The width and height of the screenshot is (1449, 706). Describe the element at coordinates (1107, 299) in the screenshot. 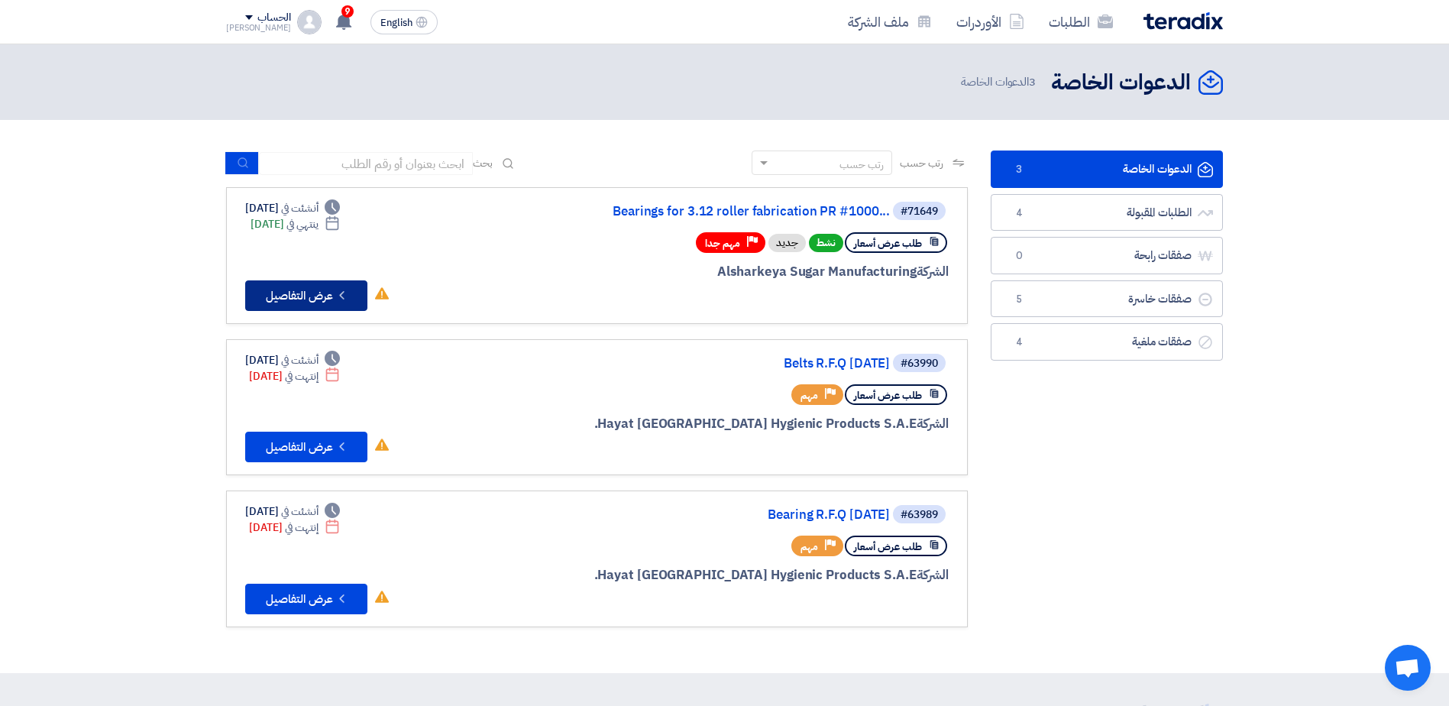

I see `a: صفقات خاسرة5` at that location.